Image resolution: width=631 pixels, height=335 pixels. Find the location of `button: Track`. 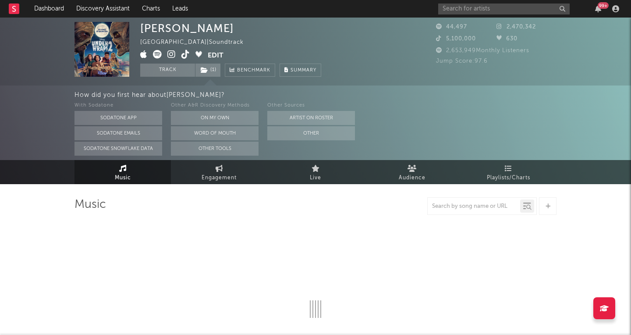

button: Track is located at coordinates (167, 70).